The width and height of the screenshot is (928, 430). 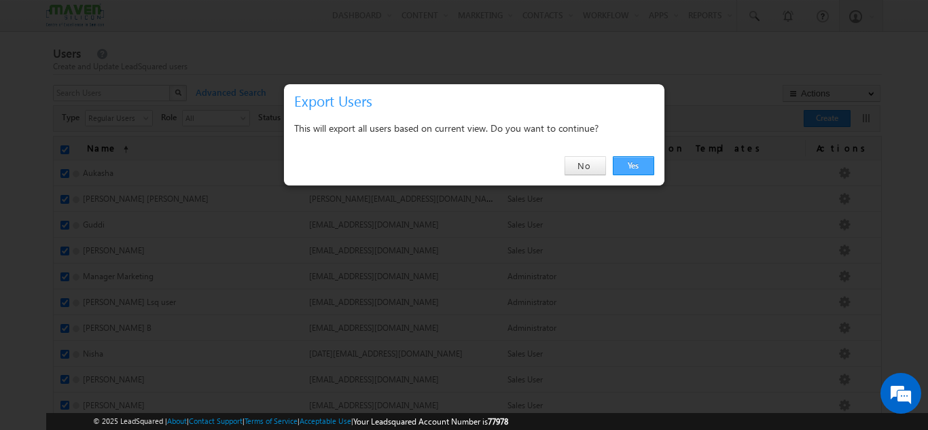 What do you see at coordinates (215, 421) in the screenshot?
I see `a: Contact Support` at bounding box center [215, 421].